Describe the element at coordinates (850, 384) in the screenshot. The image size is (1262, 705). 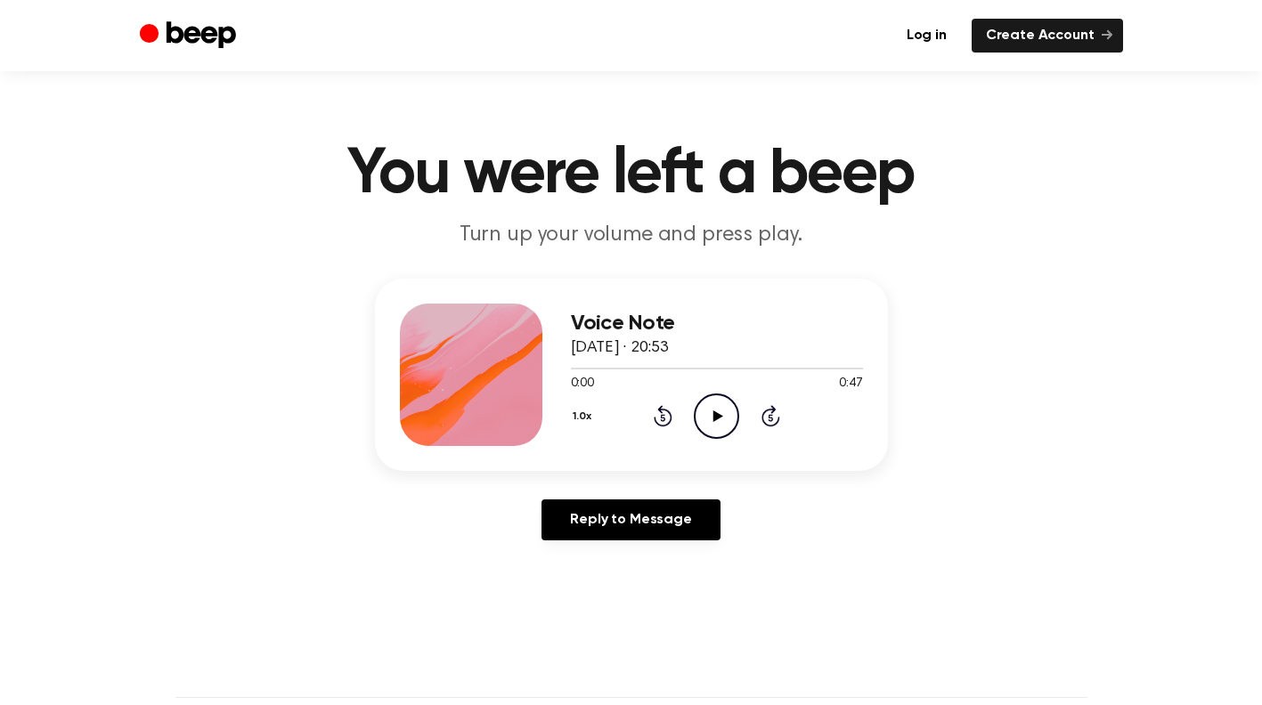
I see `span: 0:47` at that location.